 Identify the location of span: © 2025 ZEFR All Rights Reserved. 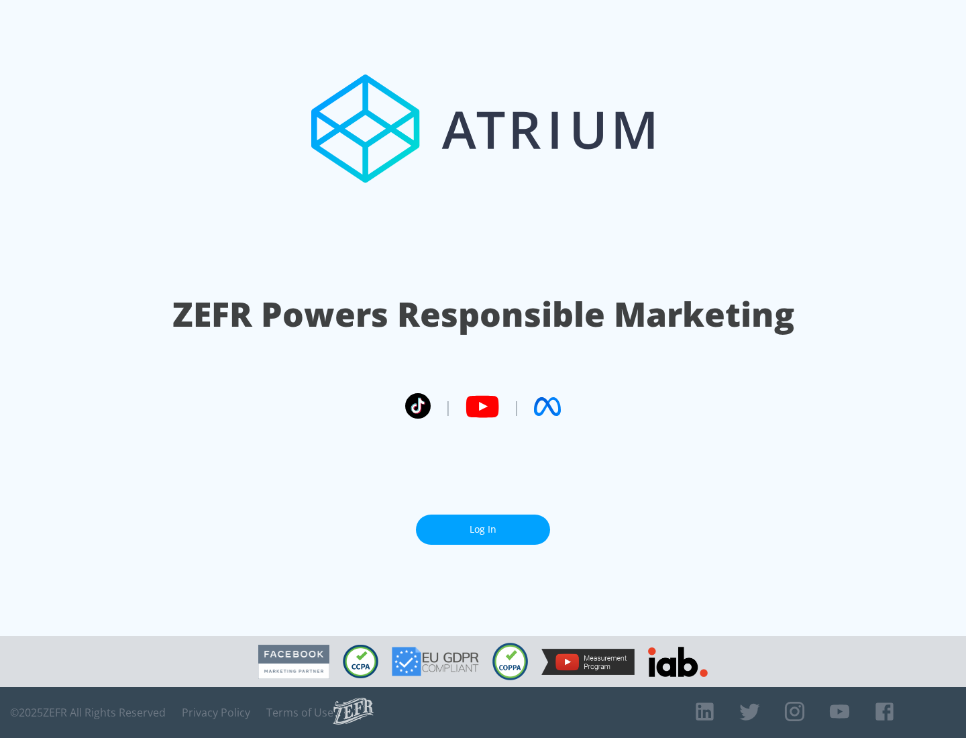
(88, 712).